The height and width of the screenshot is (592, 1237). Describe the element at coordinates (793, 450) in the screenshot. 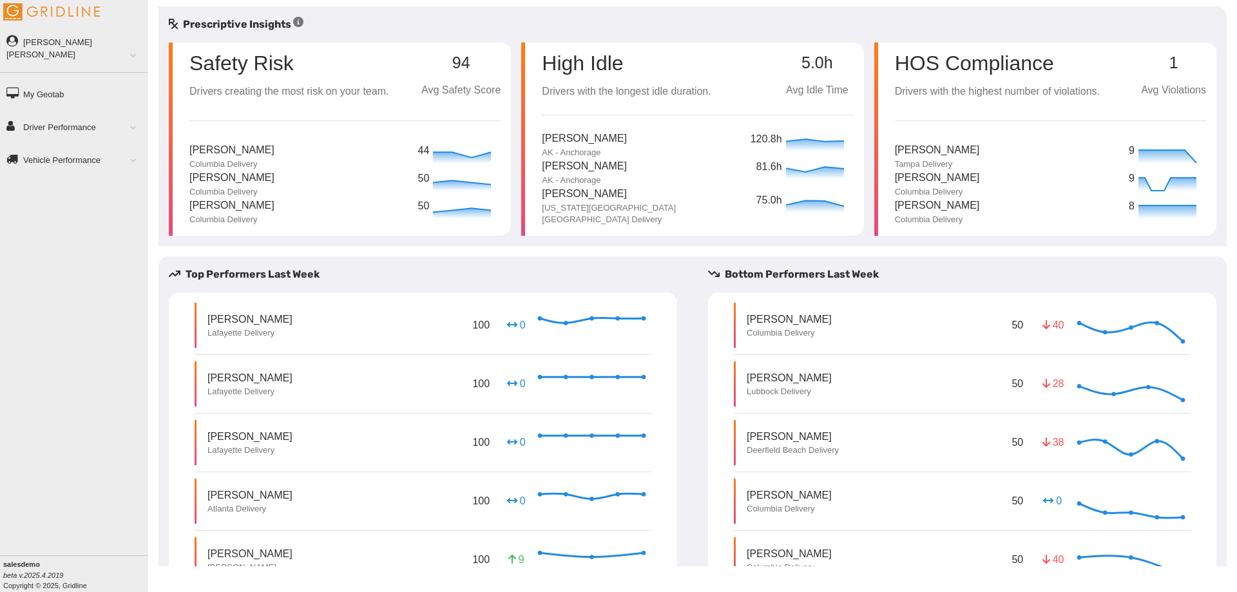

I see `p: Deerfield Beach Delivery` at that location.